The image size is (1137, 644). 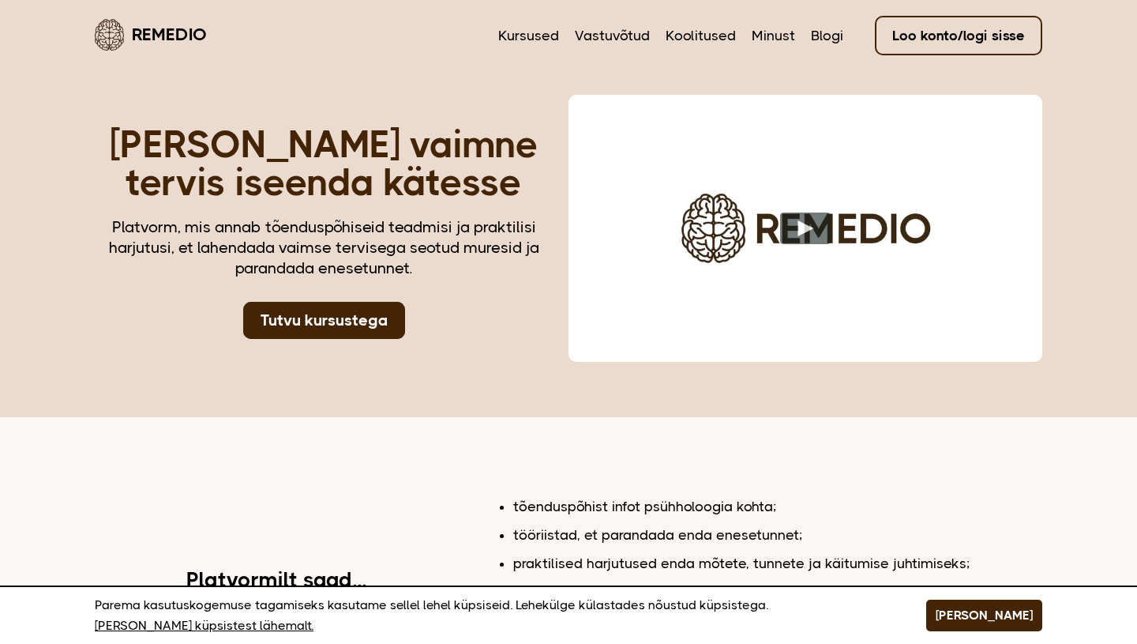 What do you see at coordinates (151, 34) in the screenshot?
I see `a: Remedio` at bounding box center [151, 34].